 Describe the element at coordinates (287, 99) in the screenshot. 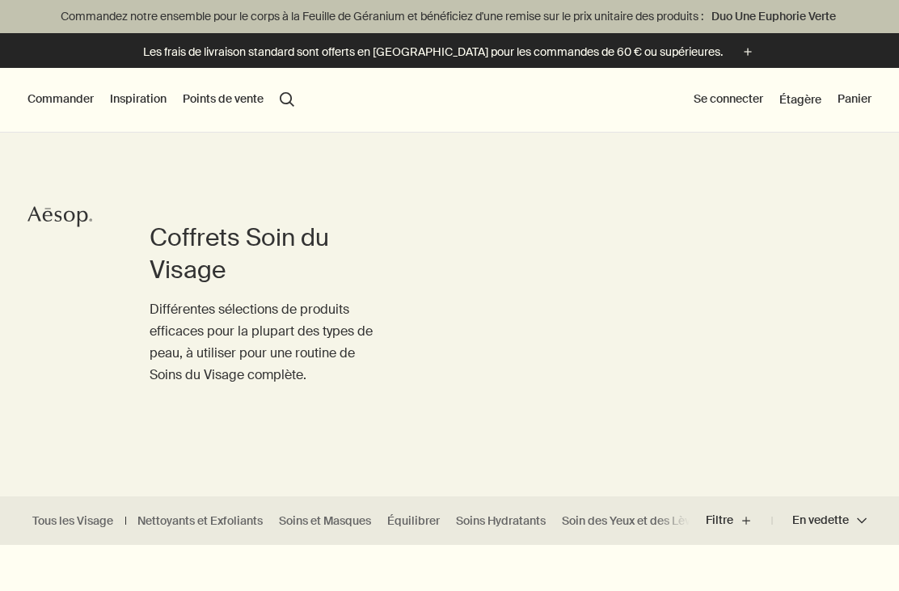

I see `button: Lancer une recherche` at that location.